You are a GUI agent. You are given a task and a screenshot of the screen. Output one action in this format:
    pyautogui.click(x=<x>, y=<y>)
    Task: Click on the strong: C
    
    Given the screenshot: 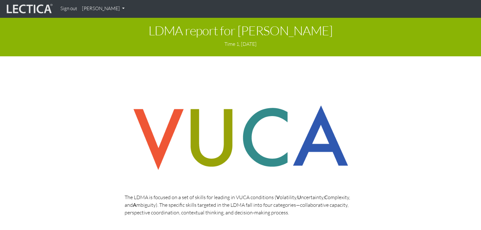 What is the action you would take?
    pyautogui.click(x=326, y=197)
    